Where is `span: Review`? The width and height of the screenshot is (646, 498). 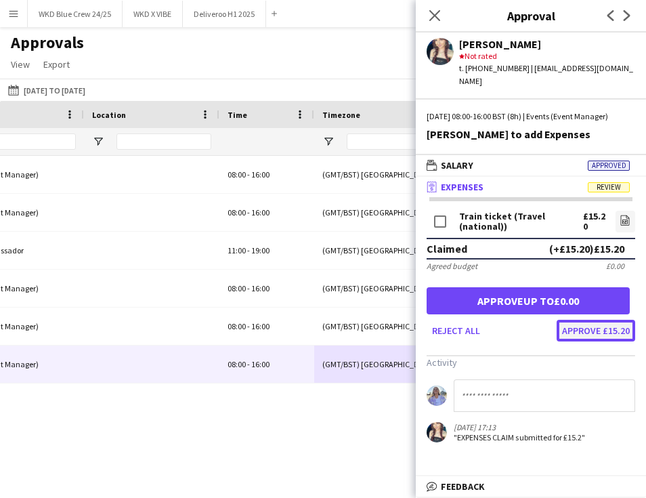
span: Review is located at coordinates (609, 187).